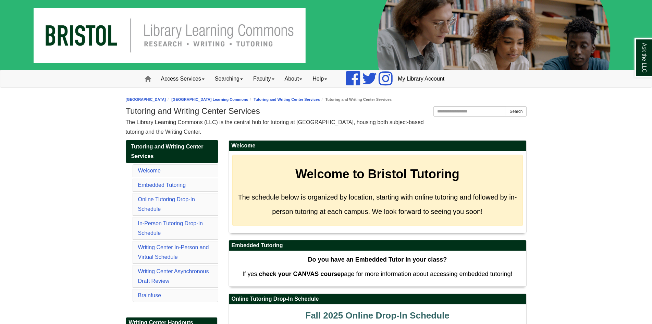  What do you see at coordinates (377, 259) in the screenshot?
I see `strong: Do you have an Embedded Tutor in your class?` at bounding box center [377, 259].